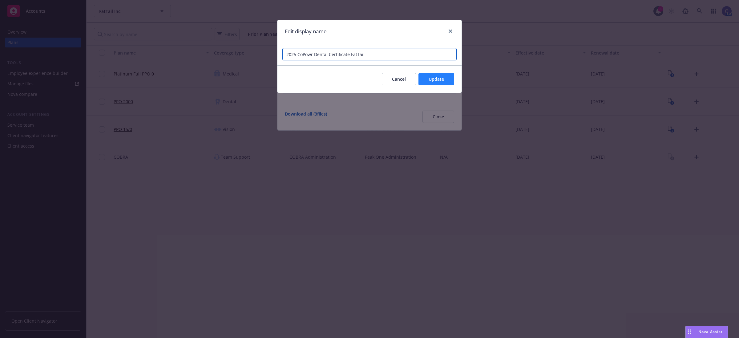  What do you see at coordinates (710, 331) in the screenshot?
I see `span: Nova Assist` at bounding box center [710, 331].